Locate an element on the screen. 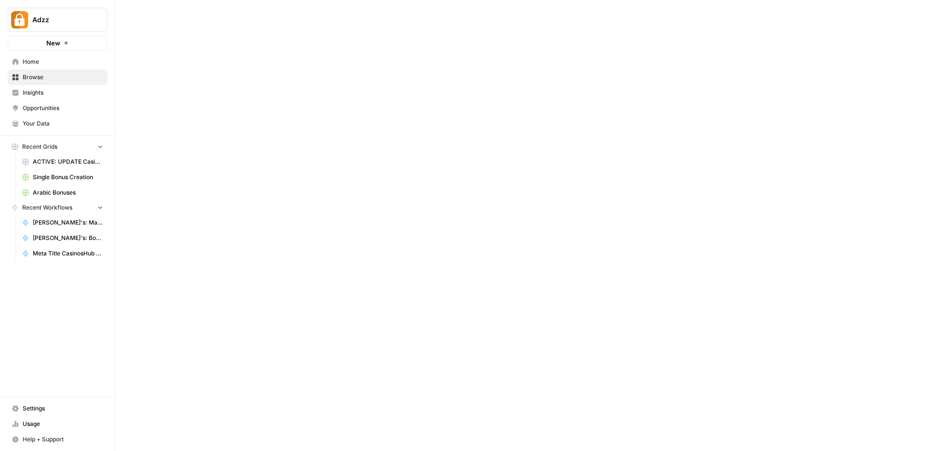 This screenshot has height=451, width=926. button: Recent Grids is located at coordinates (57, 147).